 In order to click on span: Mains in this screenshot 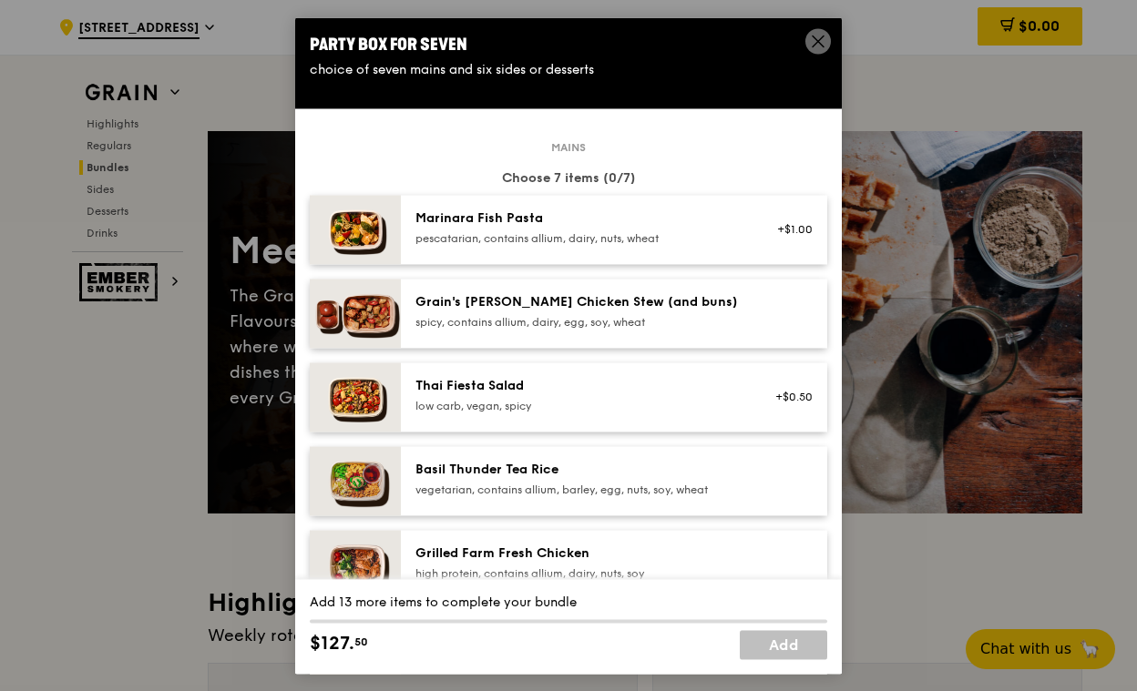, I will do `click(568, 148)`.